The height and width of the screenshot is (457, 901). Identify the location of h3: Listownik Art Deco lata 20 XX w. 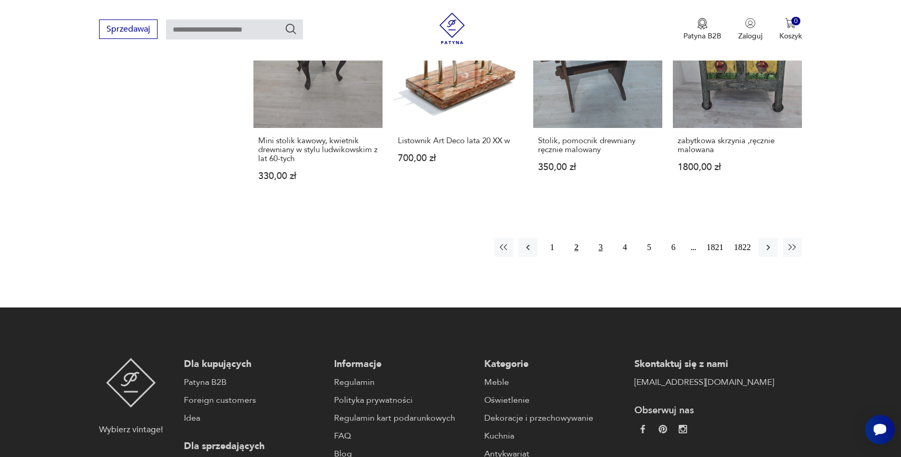
(457, 141).